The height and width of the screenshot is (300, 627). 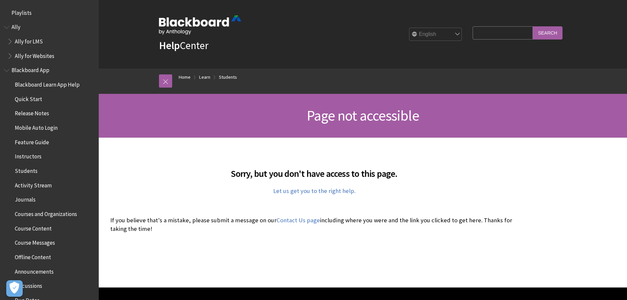 What do you see at coordinates (169, 45) in the screenshot?
I see `strong: Help` at bounding box center [169, 45].